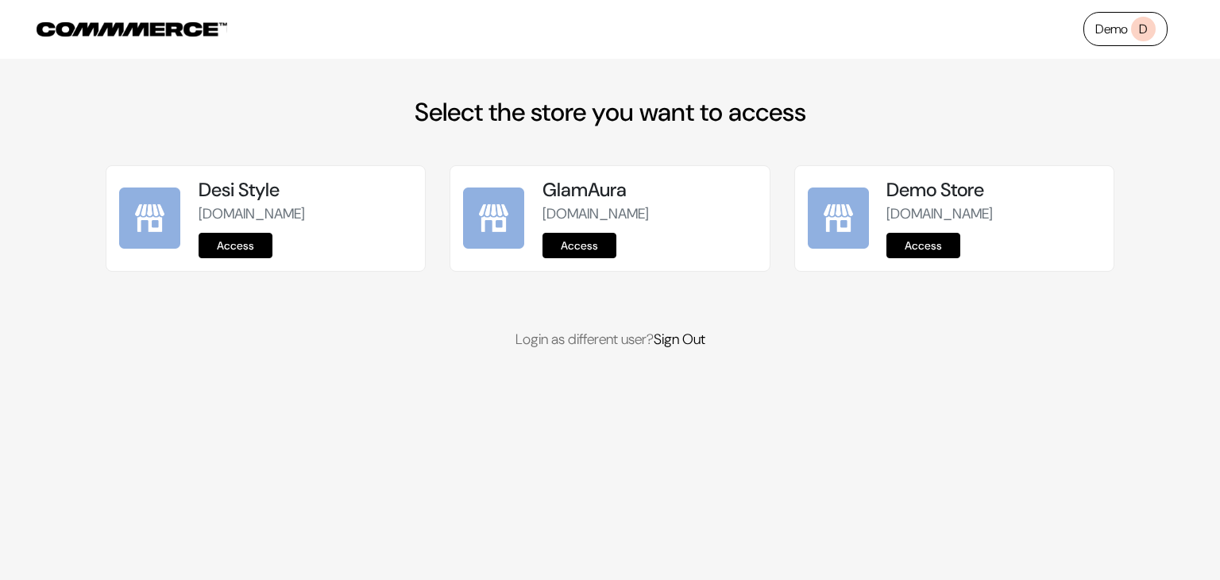  What do you see at coordinates (838, 218) in the screenshot?
I see `img: Demo Store` at bounding box center [838, 218].